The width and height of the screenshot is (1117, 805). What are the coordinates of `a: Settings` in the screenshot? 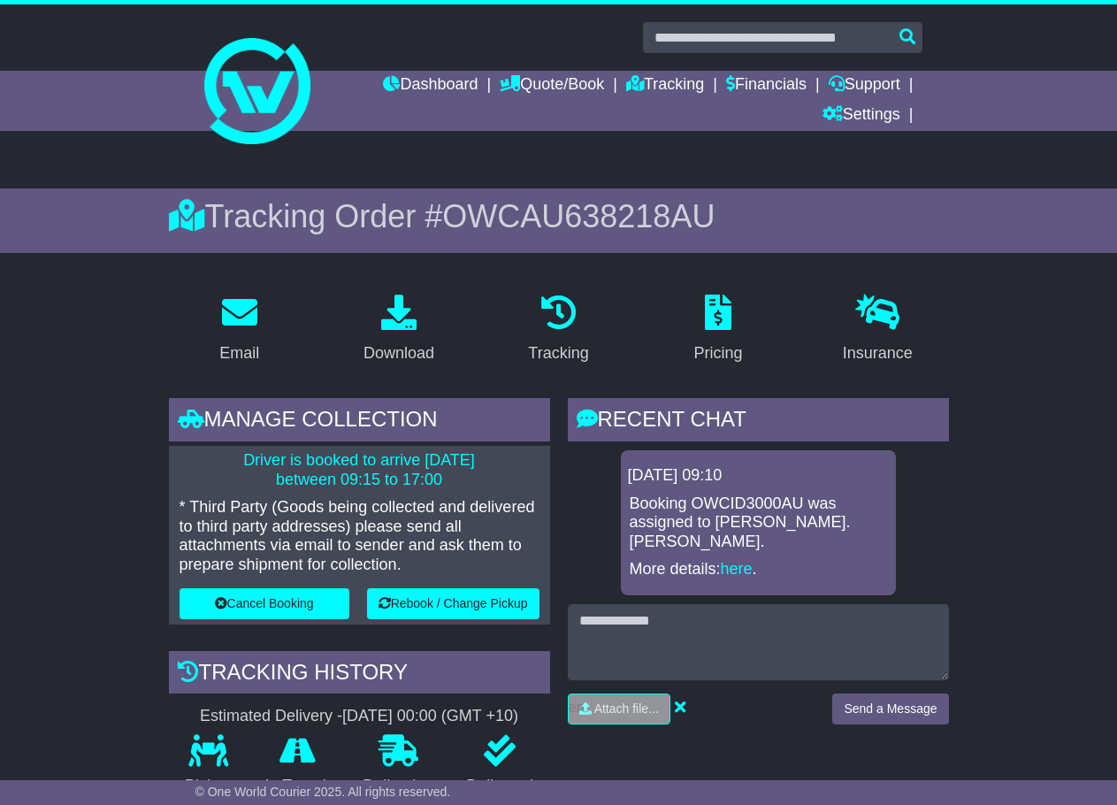 It's located at (861, 116).